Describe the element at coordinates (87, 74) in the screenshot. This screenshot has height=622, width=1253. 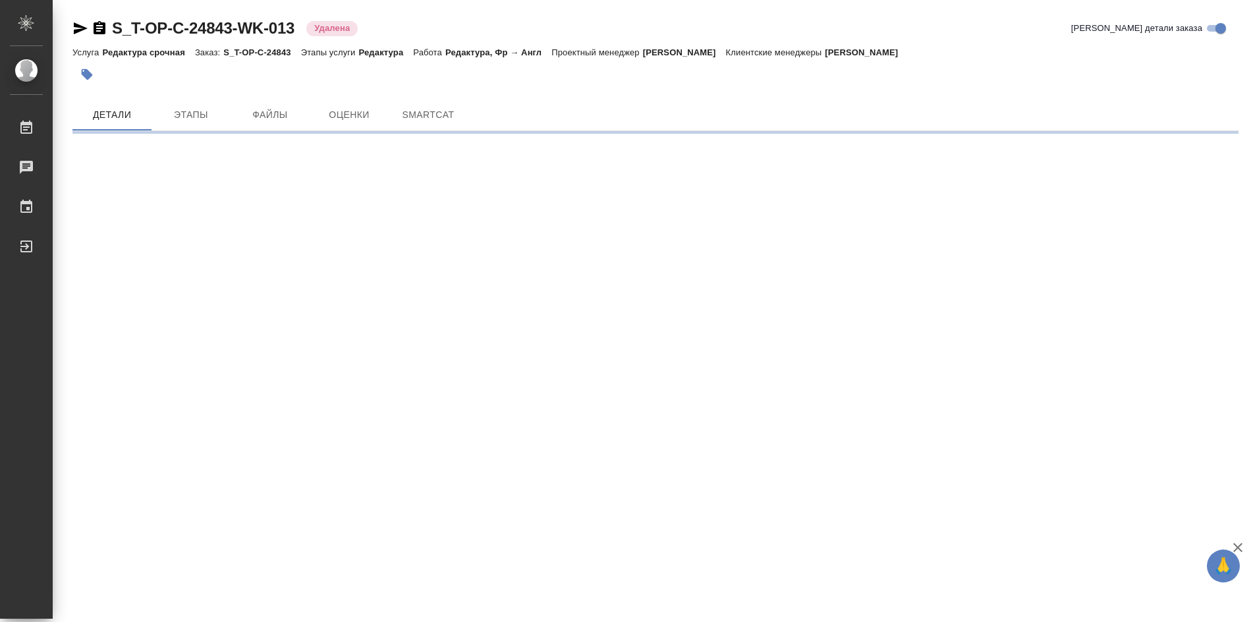
I see `button: Добавить тэг` at that location.